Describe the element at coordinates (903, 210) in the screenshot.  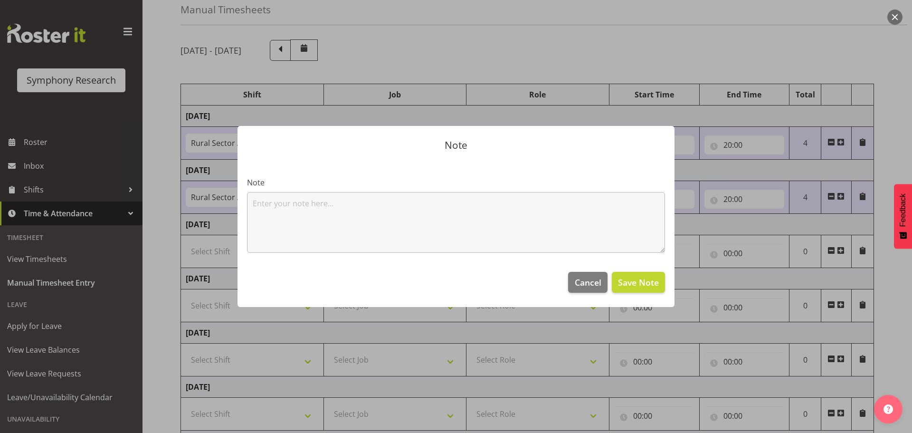
I see `span: Feedback` at that location.